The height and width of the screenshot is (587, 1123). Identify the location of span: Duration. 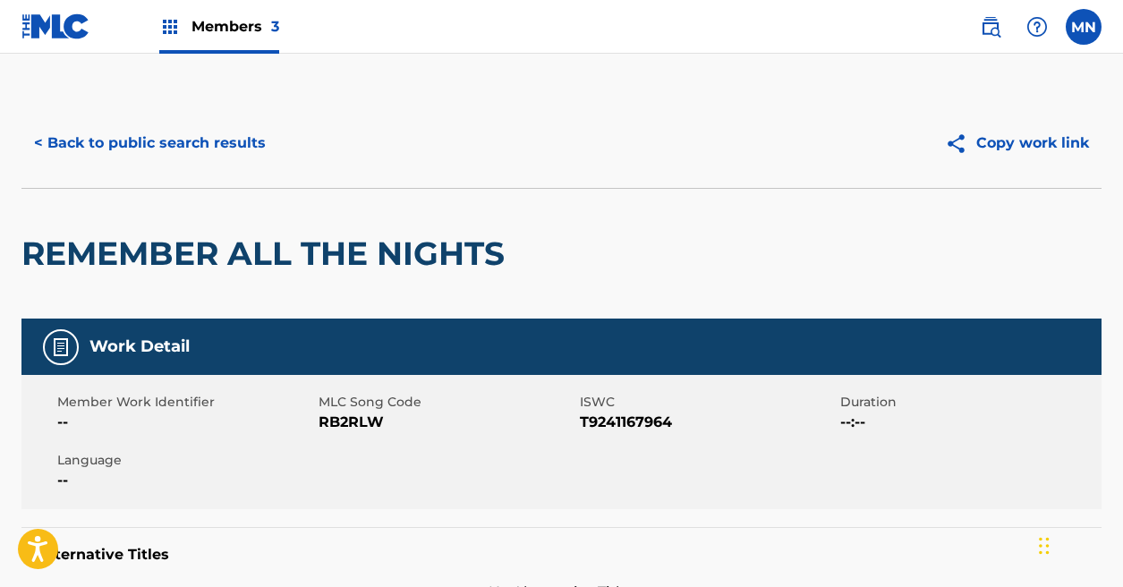
(968, 402).